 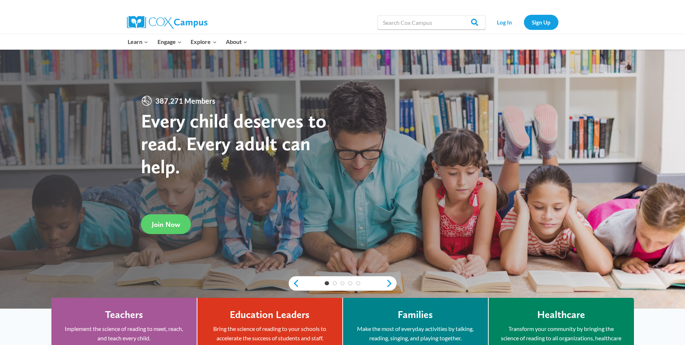 I want to click on span: About, so click(x=237, y=42).